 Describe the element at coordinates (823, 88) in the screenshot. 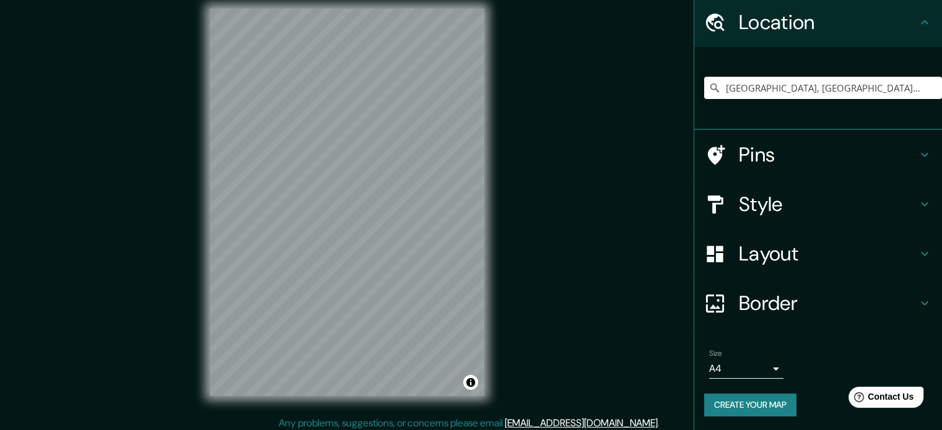

I see `input: Pick your city or area` at that location.